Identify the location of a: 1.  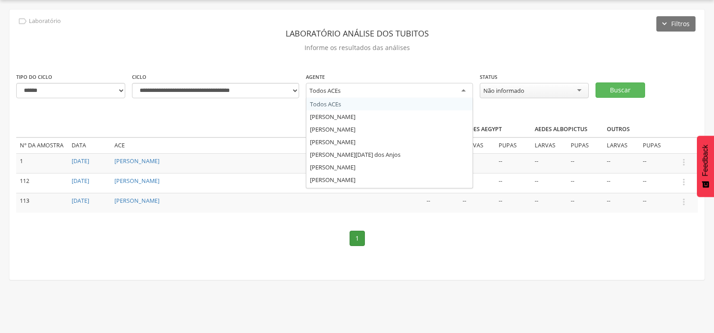
(357, 238).